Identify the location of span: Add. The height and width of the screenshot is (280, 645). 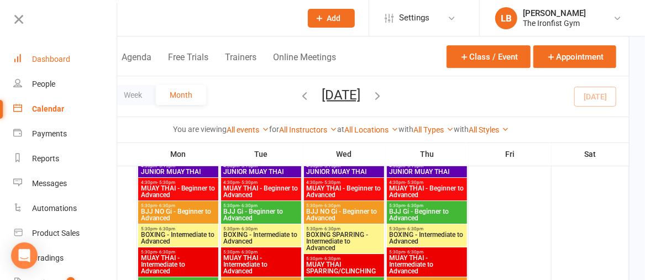
(334, 18).